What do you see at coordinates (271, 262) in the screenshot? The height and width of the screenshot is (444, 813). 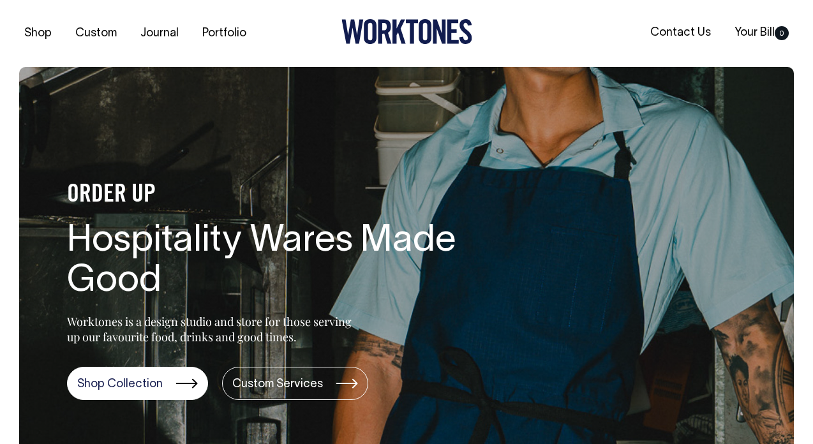 I see `h1: Hospitality Wares Made Good` at bounding box center [271, 262].